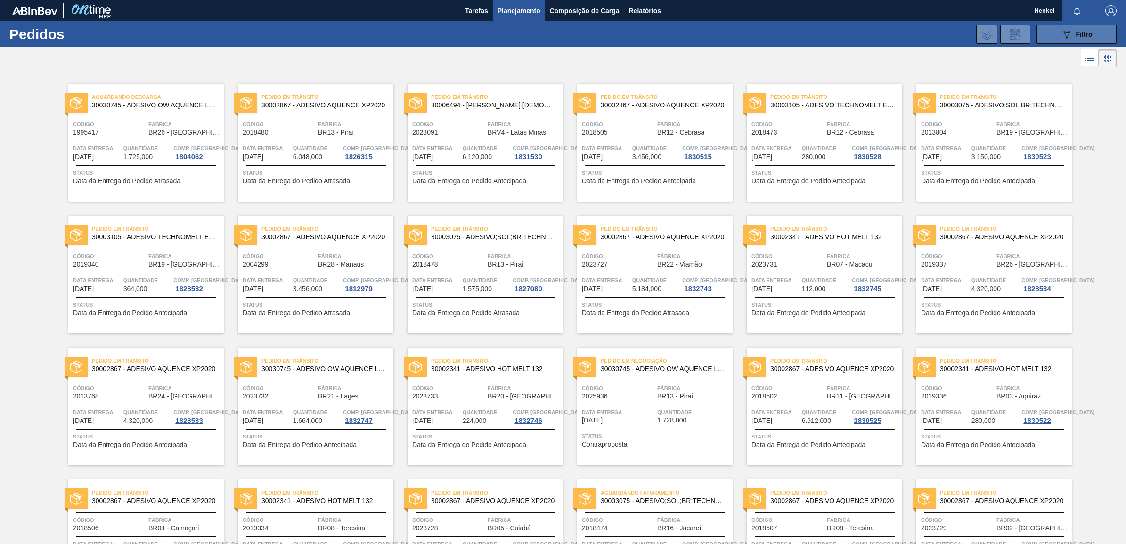 This screenshot has width=1126, height=544. I want to click on span: 2018473, so click(764, 132).